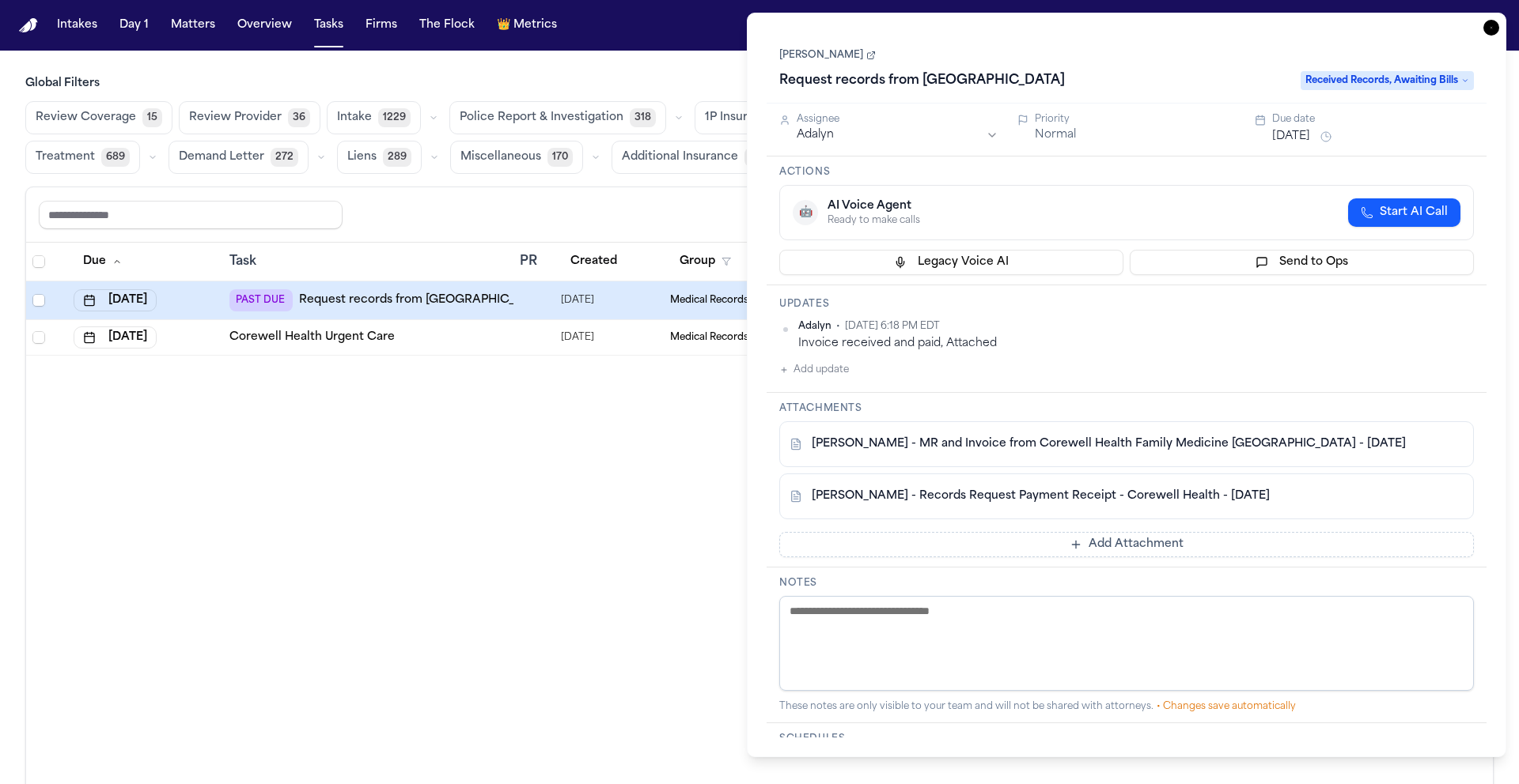 The height and width of the screenshot is (784, 1519). I want to click on span: Metrics, so click(535, 26).